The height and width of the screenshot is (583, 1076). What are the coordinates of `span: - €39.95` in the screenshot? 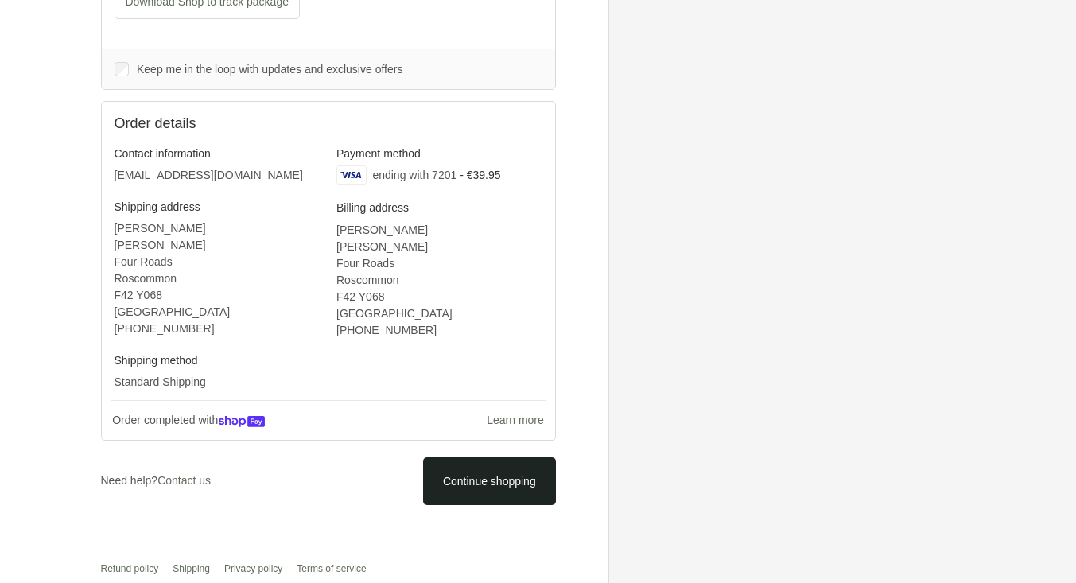 It's located at (479, 175).